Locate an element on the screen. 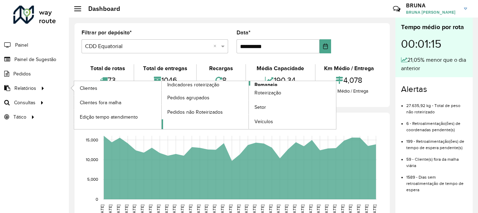 This screenshot has width=478, height=213. a: Pedidos agrupados is located at coordinates (205, 98).